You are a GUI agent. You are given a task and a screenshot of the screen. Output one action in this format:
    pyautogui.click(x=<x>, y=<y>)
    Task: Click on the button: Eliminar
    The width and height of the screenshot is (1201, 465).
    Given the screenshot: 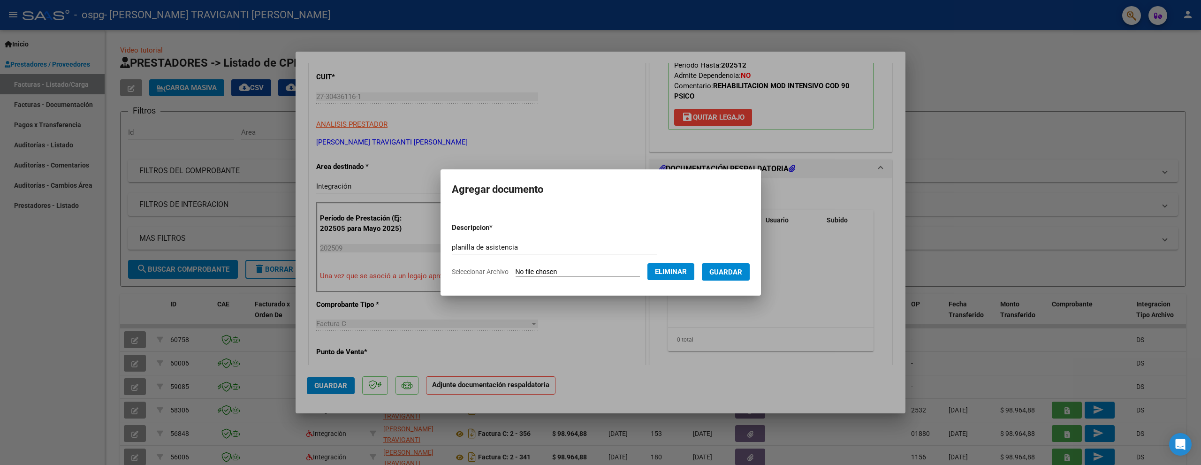 What is the action you would take?
    pyautogui.click(x=671, y=272)
    